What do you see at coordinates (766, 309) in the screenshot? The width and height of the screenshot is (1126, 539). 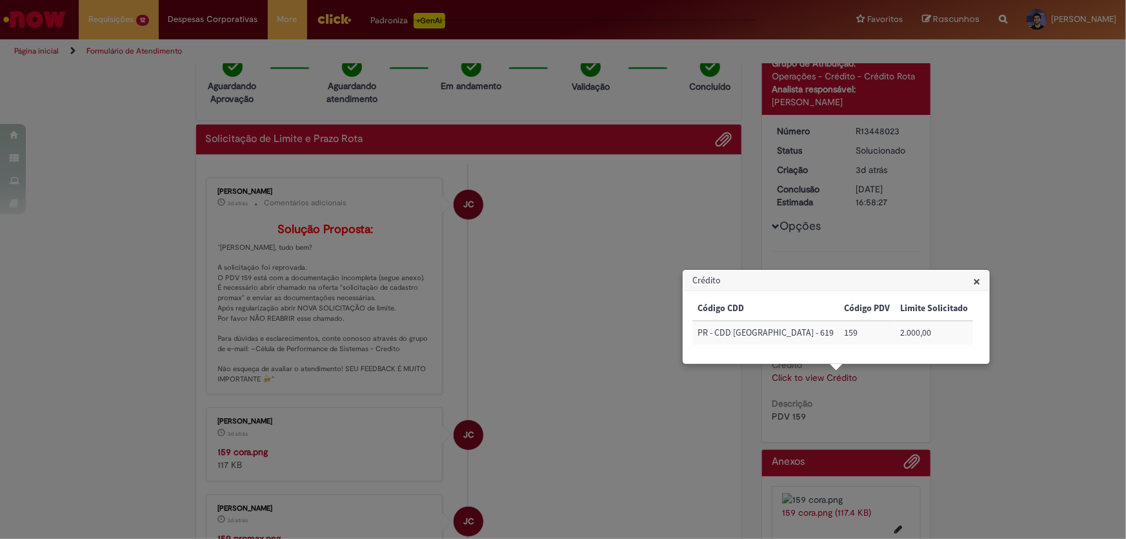 I see `th: Código CDD` at bounding box center [766, 309].